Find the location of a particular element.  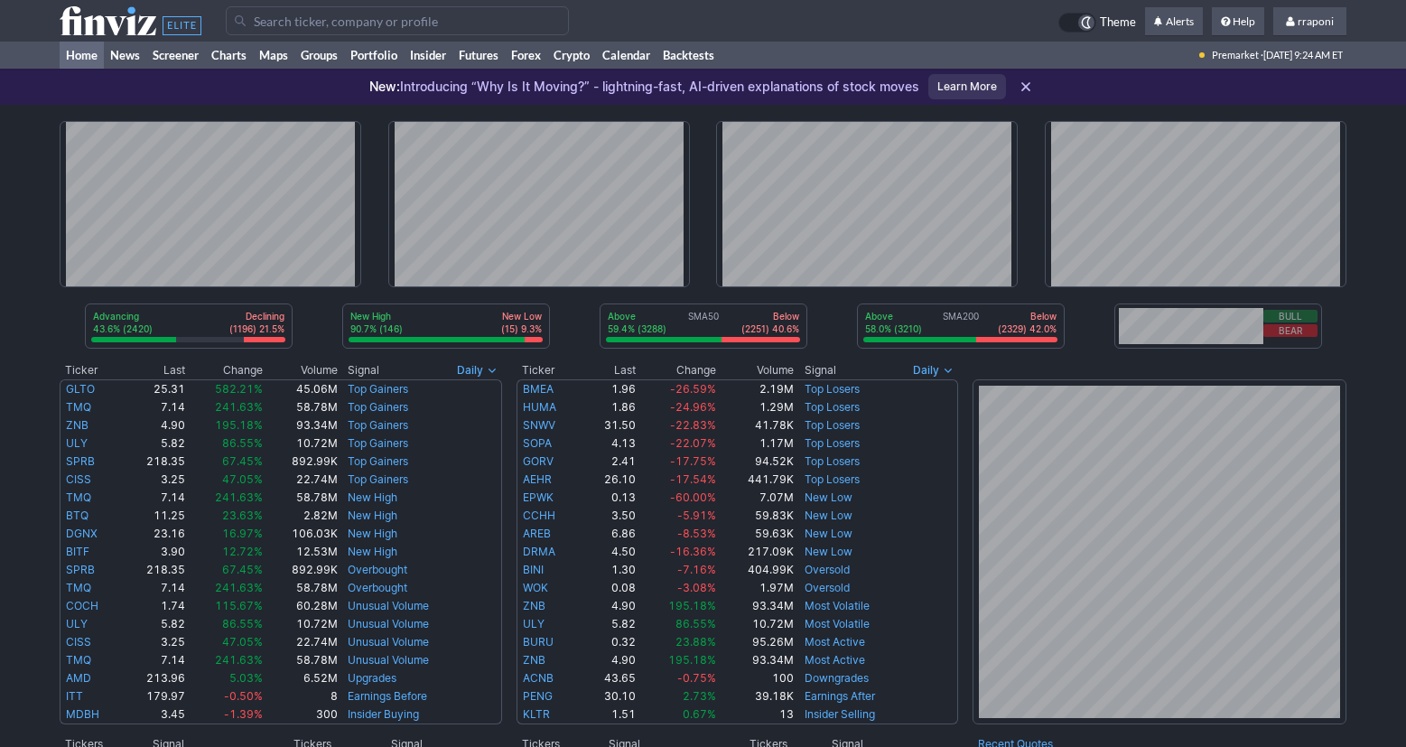

a: KLTR is located at coordinates (536, 713).